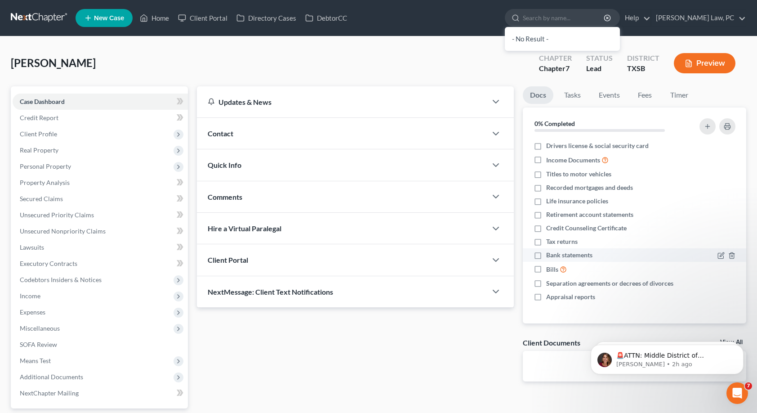 This screenshot has height=413, width=757. Describe the element at coordinates (62, 231) in the screenshot. I see `span: Unsecured Nonpriority Claims` at that location.